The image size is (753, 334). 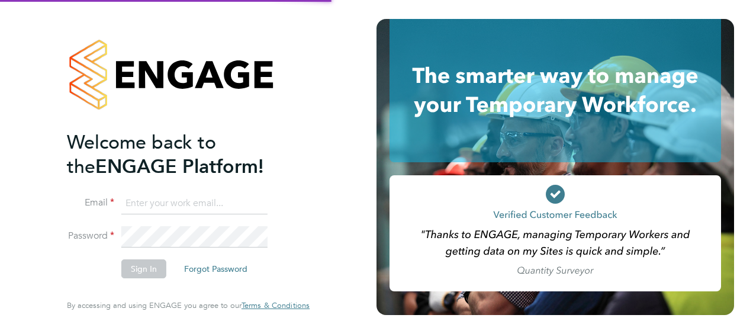 I want to click on button: Sign In, so click(x=144, y=269).